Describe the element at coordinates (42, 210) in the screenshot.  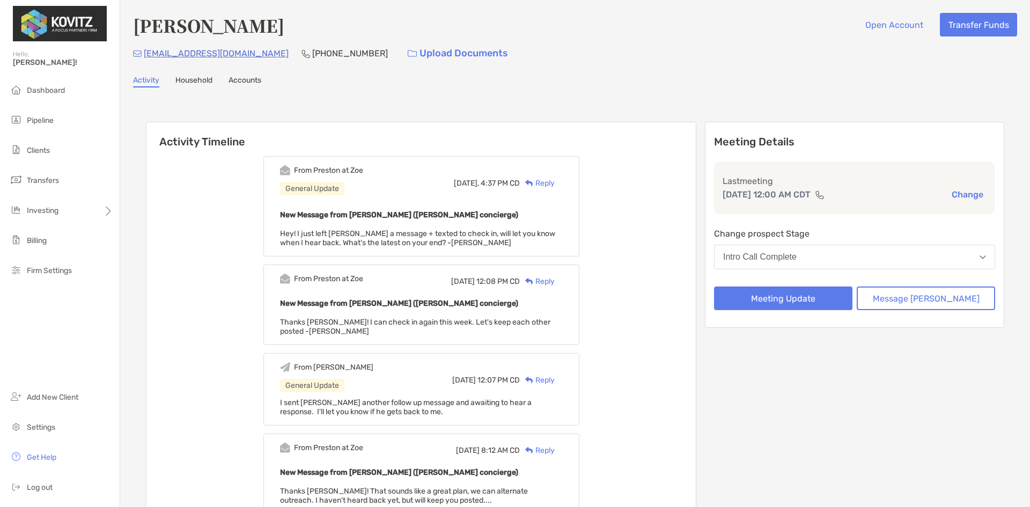
I see `span: Investing` at that location.